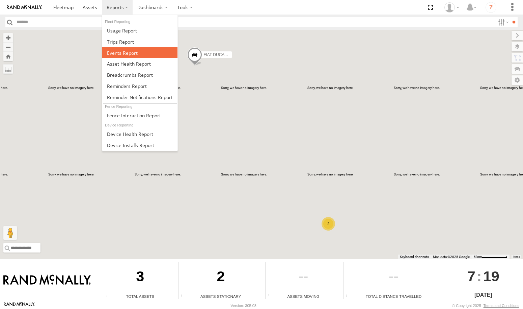 The image size is (523, 309). Describe the element at coordinates (140, 42) in the screenshot. I see `a: Trips Report` at that location.